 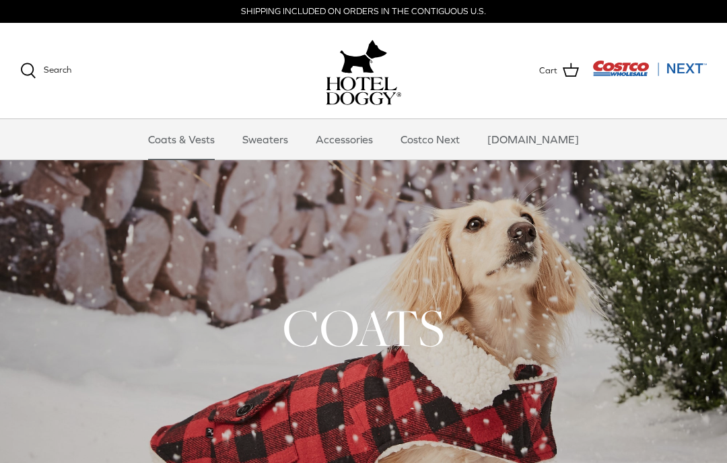 I want to click on a: Costco Next, so click(x=430, y=139).